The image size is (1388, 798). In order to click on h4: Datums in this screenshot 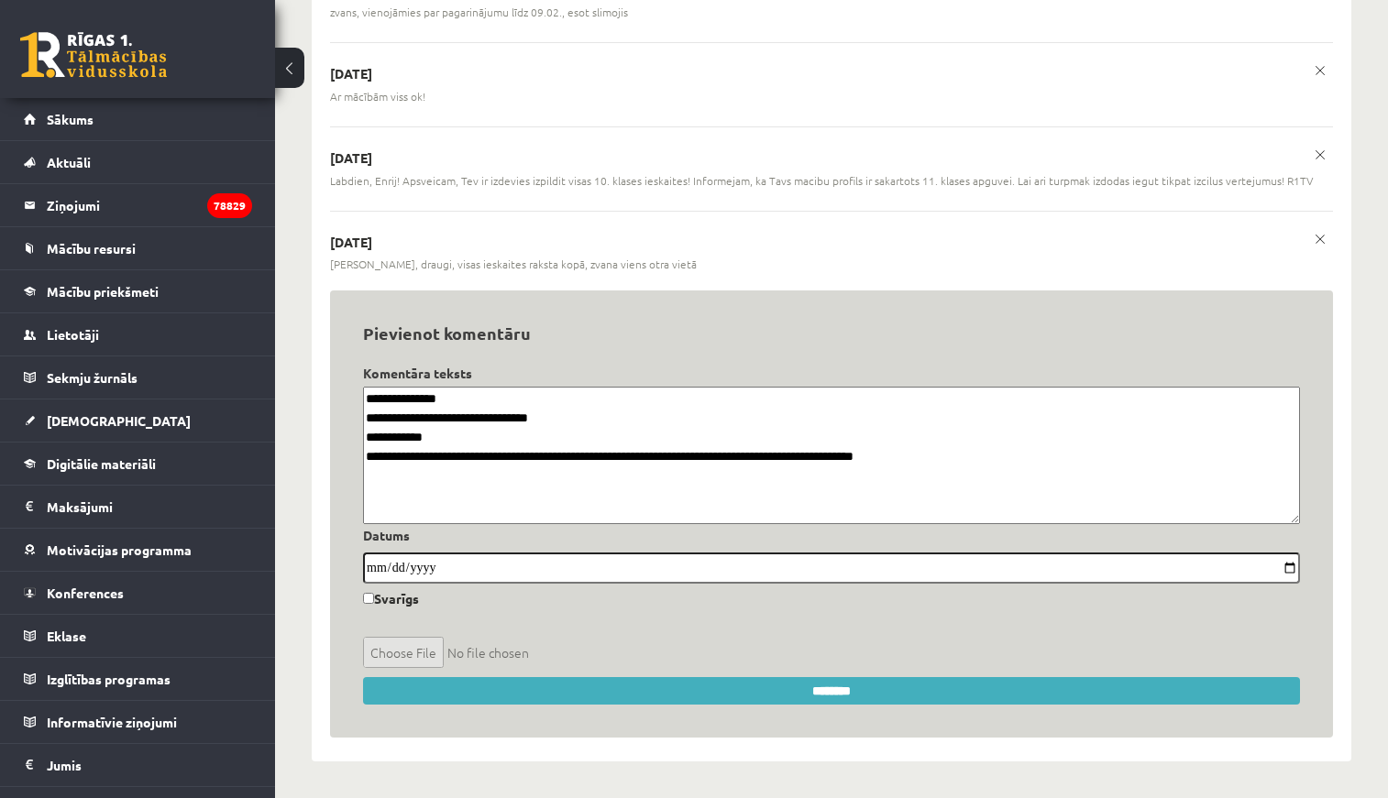, I will do `click(831, 535)`.